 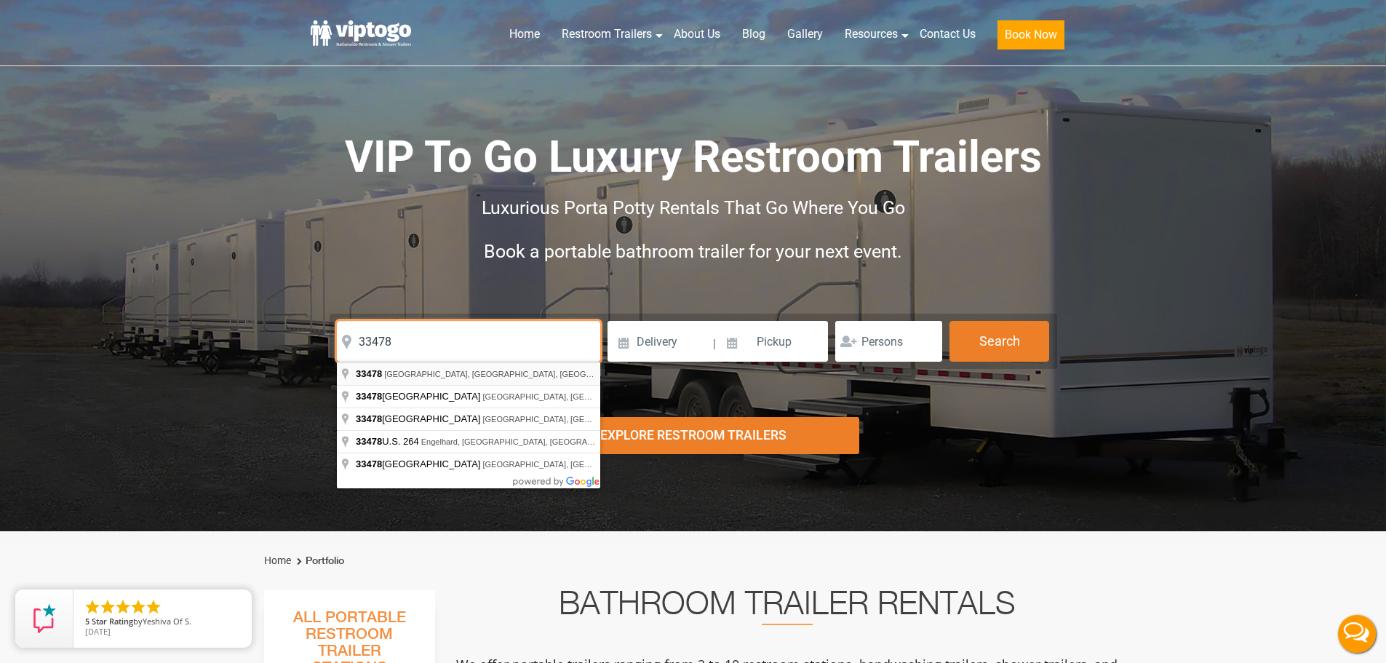 I want to click on span: U.S. 264, so click(x=389, y=441).